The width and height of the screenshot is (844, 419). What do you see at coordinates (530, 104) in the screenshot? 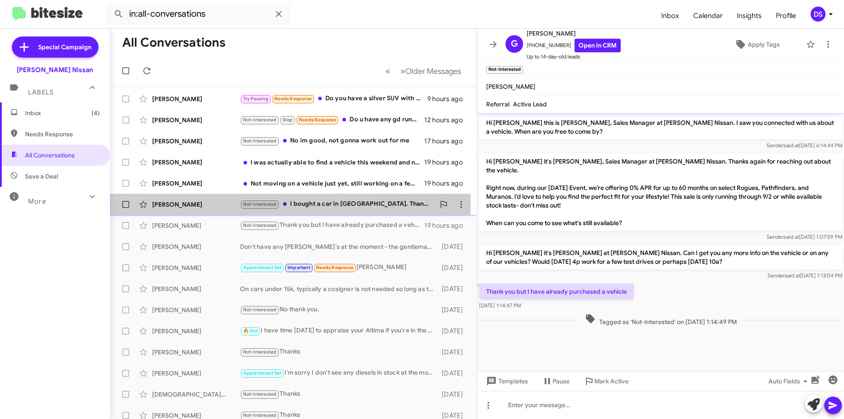
I see `span: Active Lead` at bounding box center [530, 104].